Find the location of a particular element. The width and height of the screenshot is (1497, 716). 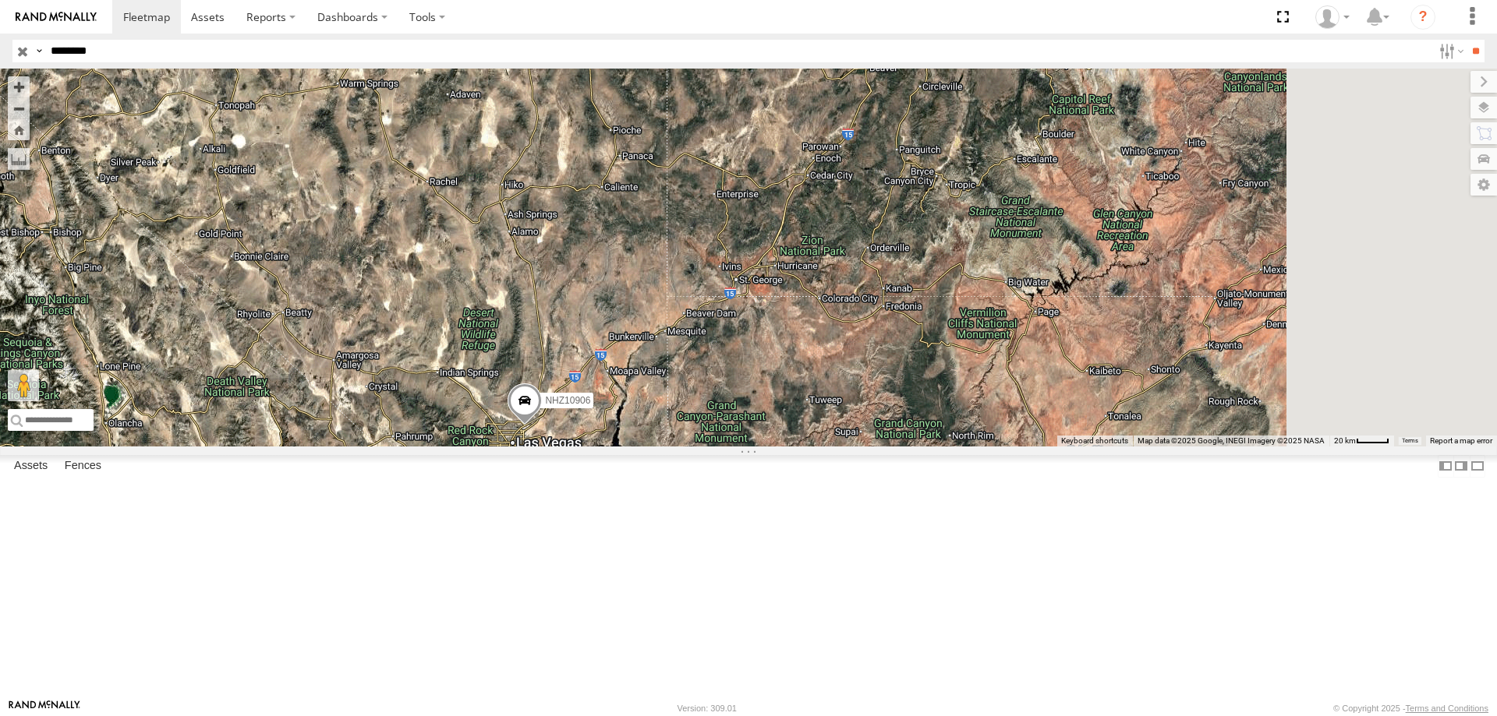

label: Assets is located at coordinates (30, 466).